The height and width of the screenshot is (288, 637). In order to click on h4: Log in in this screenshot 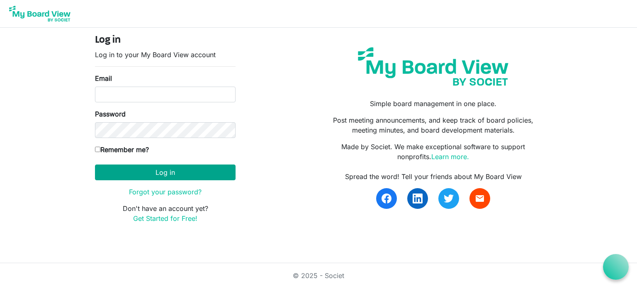, I will do `click(165, 40)`.